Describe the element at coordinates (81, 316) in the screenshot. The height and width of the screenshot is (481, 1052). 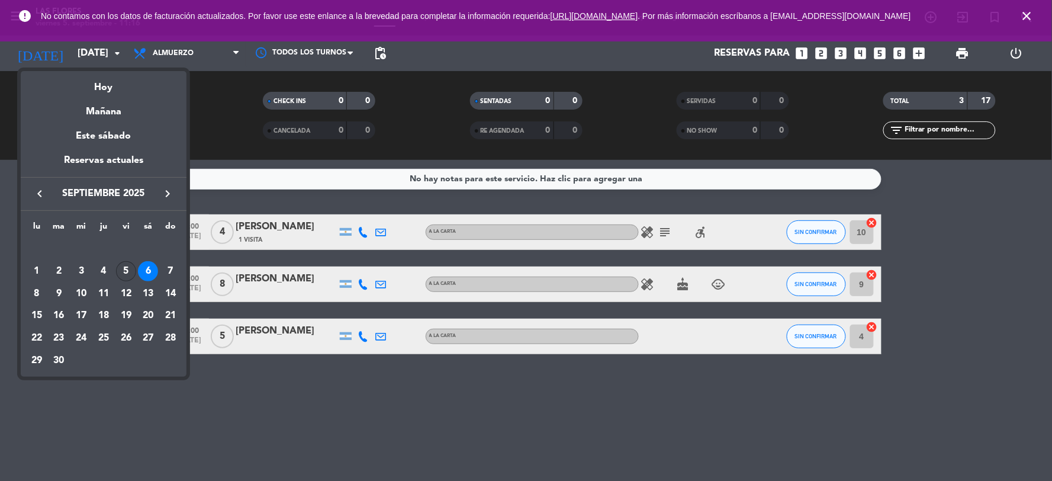
I see `td: 17 de septiembre de 2025` at that location.